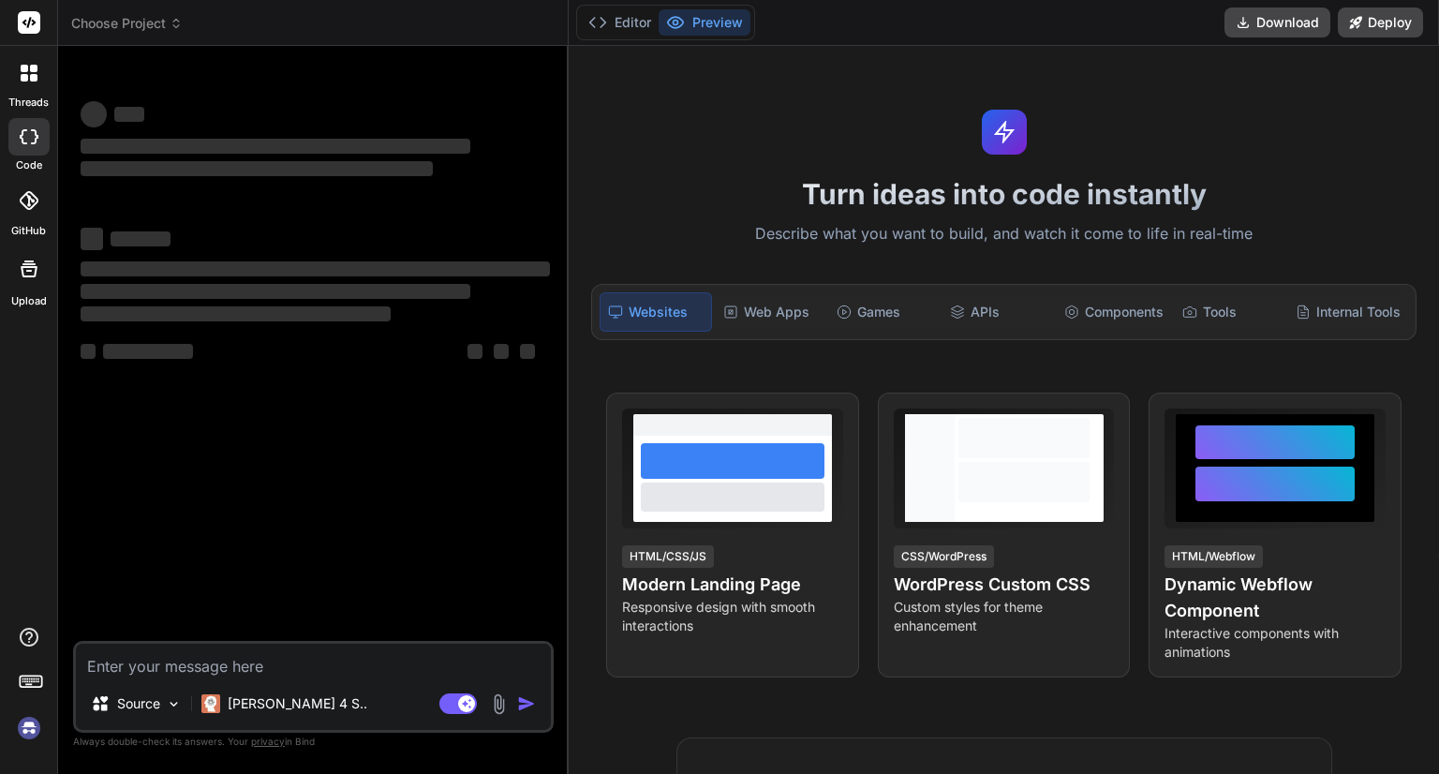 The width and height of the screenshot is (1439, 774). Describe the element at coordinates (1213, 556) in the screenshot. I see `div: HTML/Webflow` at that location.